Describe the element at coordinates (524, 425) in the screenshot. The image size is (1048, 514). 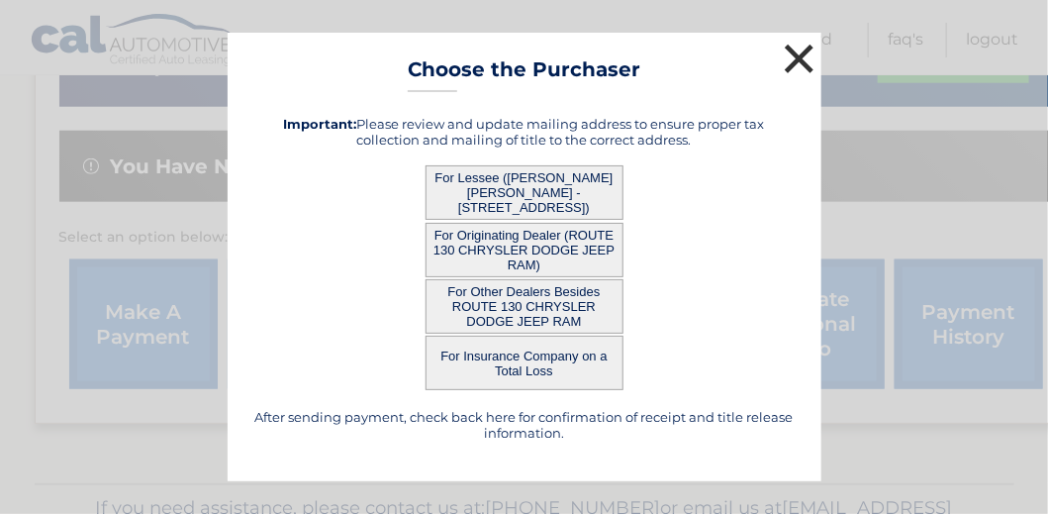
I see `h5: After sending payment, check back here for confirmation of receipt and title release information.` at that location.